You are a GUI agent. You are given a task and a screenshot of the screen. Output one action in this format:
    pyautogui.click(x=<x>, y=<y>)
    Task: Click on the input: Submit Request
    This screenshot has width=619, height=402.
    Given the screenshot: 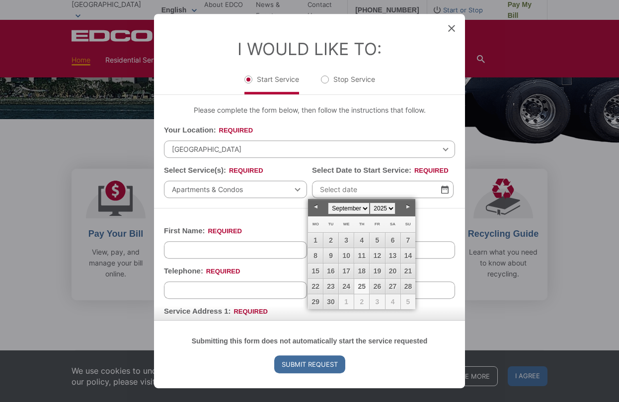 What is the action you would take?
    pyautogui.click(x=309, y=364)
    